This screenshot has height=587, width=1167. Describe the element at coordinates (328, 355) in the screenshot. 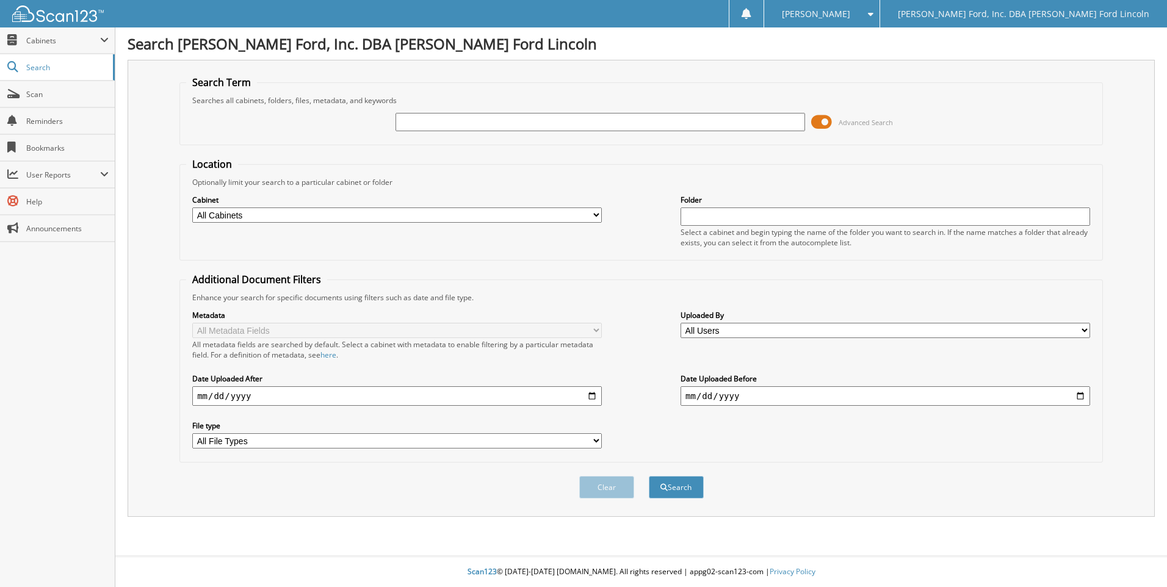

I see `a: here` at that location.